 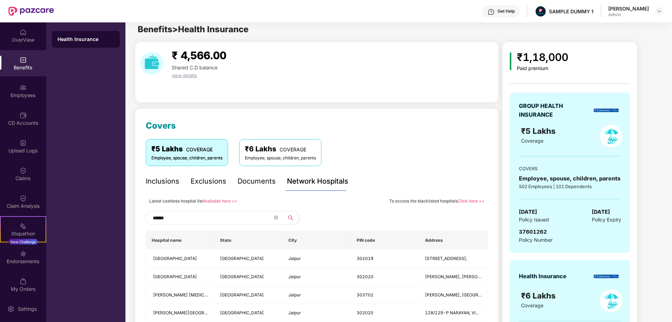 What do you see at coordinates (208, 181) in the screenshot?
I see `div: Exclusions` at bounding box center [208, 181].